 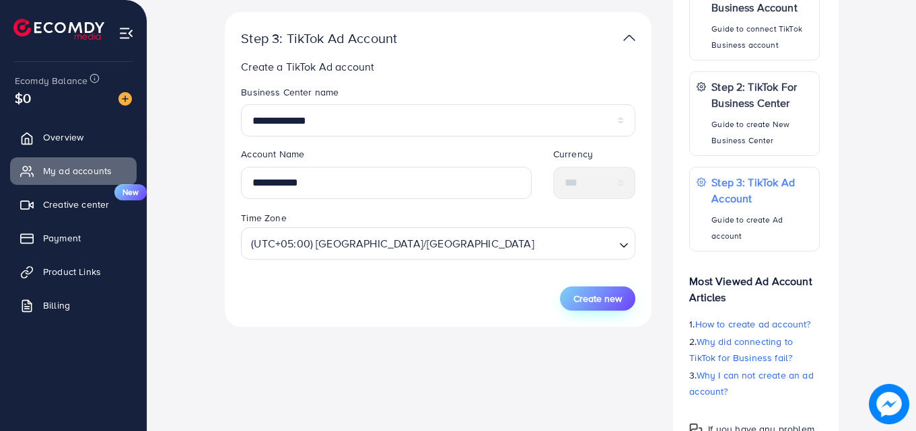 What do you see at coordinates (62, 238) in the screenshot?
I see `span: Payment` at bounding box center [62, 238].